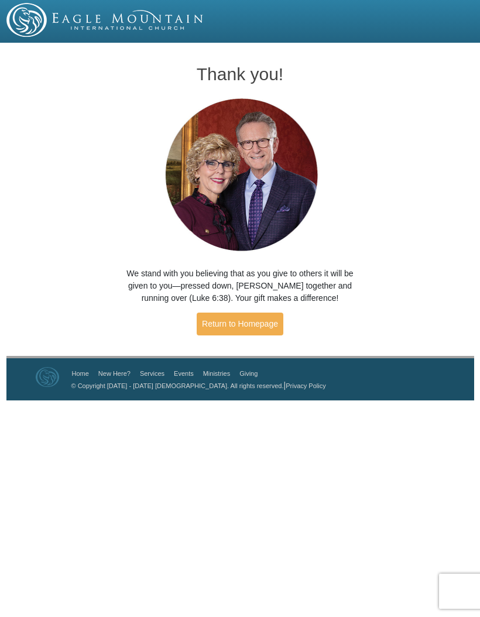 The height and width of the screenshot is (617, 480). What do you see at coordinates (105, 20) in the screenshot?
I see `img: EMIC` at bounding box center [105, 20].